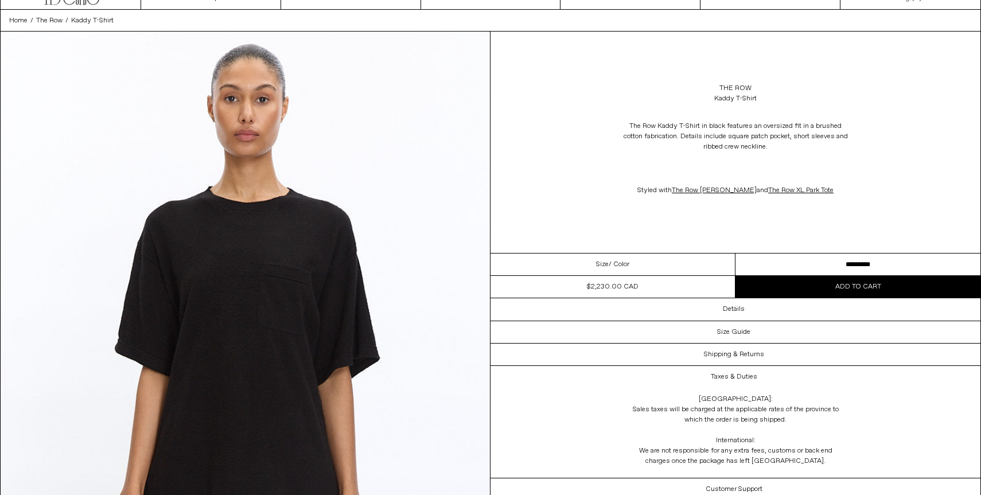 The image size is (981, 495). I want to click on span: Size, so click(602, 264).